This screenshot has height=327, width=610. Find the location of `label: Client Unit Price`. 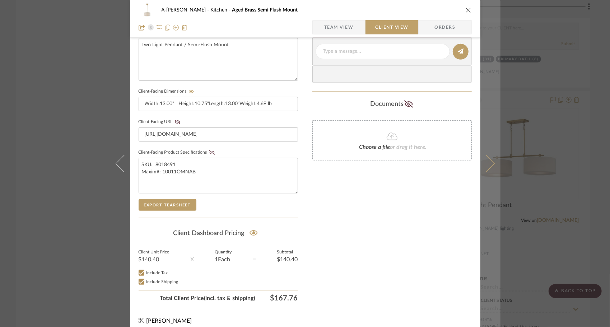

label: Client Unit Price is located at coordinates (154, 253).